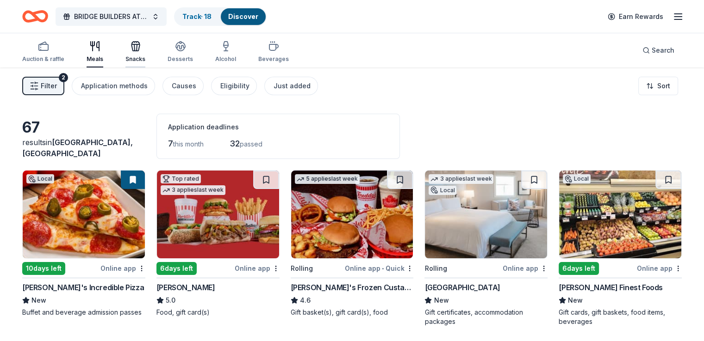 This screenshot has width=704, height=341. I want to click on a: Image for Freddy's Frozen Custard & Steakburgers5 applieslast weekRollingOnline app•Quick[PERSON_..., so click(352, 244).